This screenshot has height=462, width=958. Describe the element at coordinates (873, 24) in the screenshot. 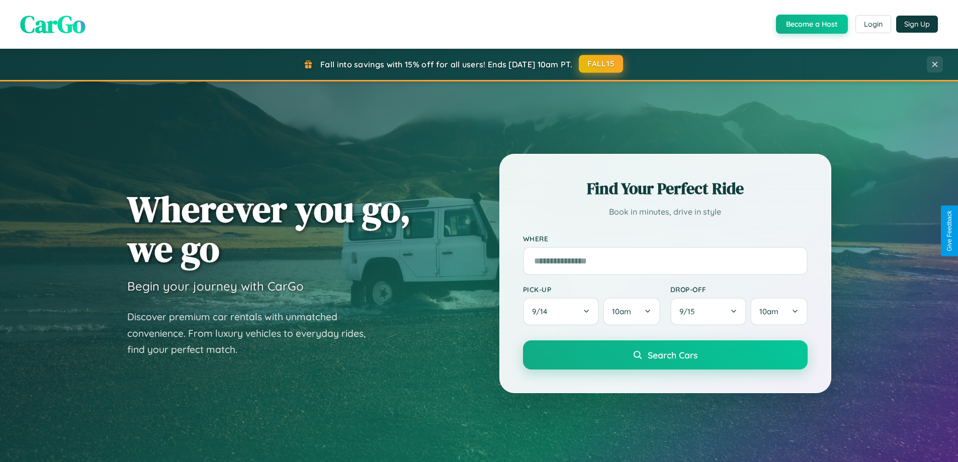

I see `button: Login` at that location.